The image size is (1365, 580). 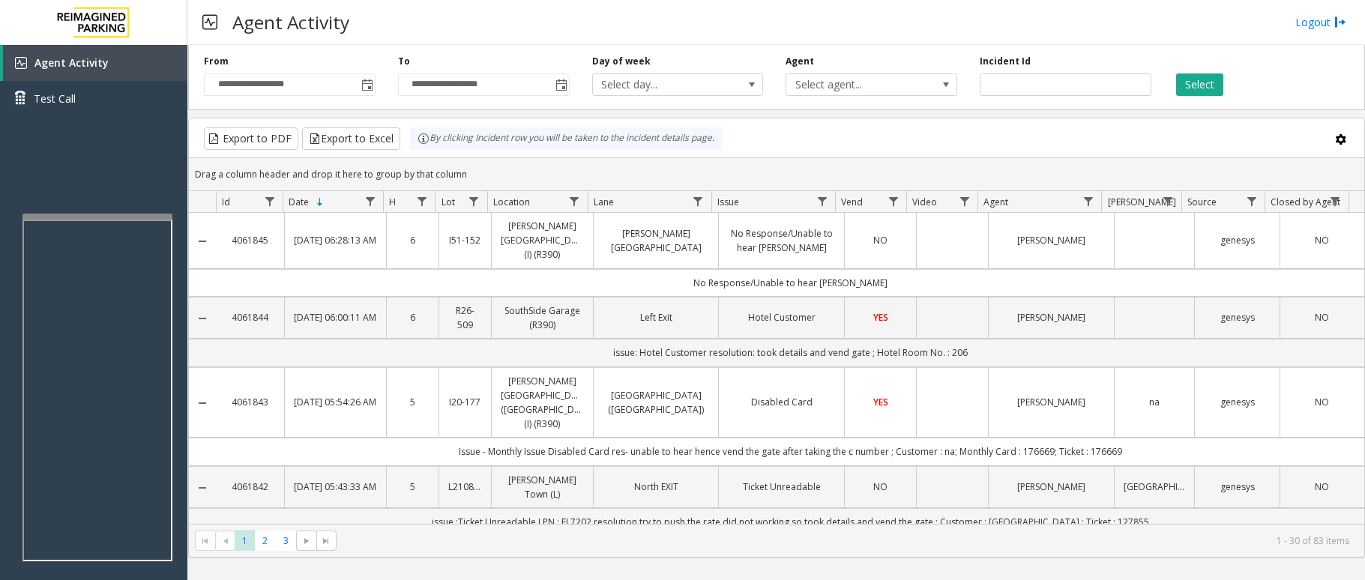 I want to click on a: Disabled Card, so click(x=781, y=402).